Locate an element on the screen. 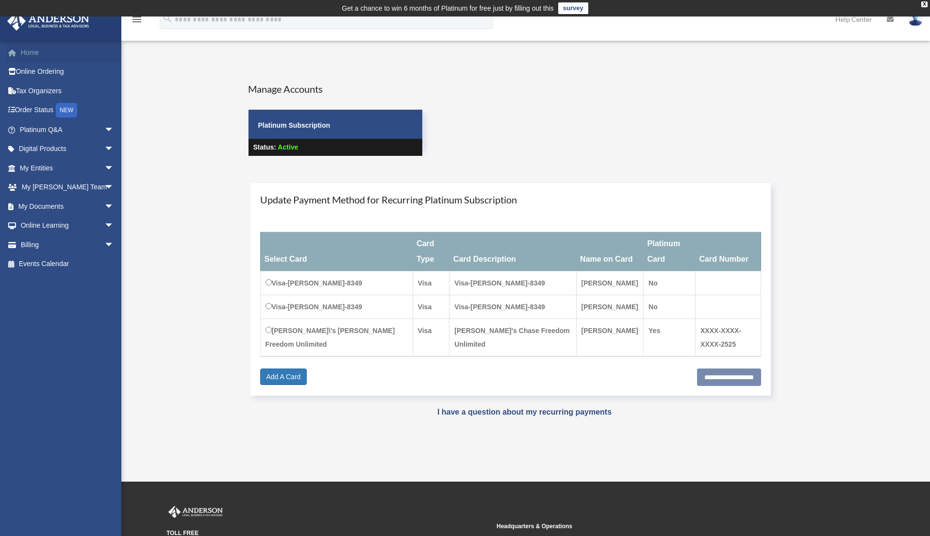 Image resolution: width=930 pixels, height=536 pixels. div: NEW is located at coordinates (67, 110).